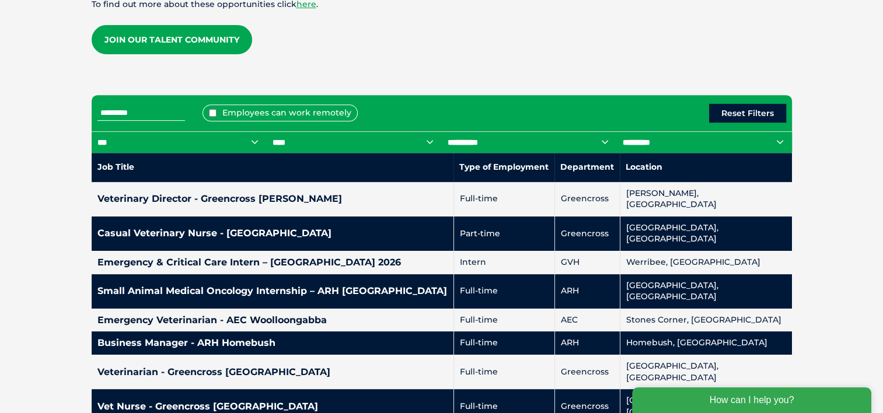 This screenshot has height=413, width=883. I want to click on td: GVH, so click(587, 263).